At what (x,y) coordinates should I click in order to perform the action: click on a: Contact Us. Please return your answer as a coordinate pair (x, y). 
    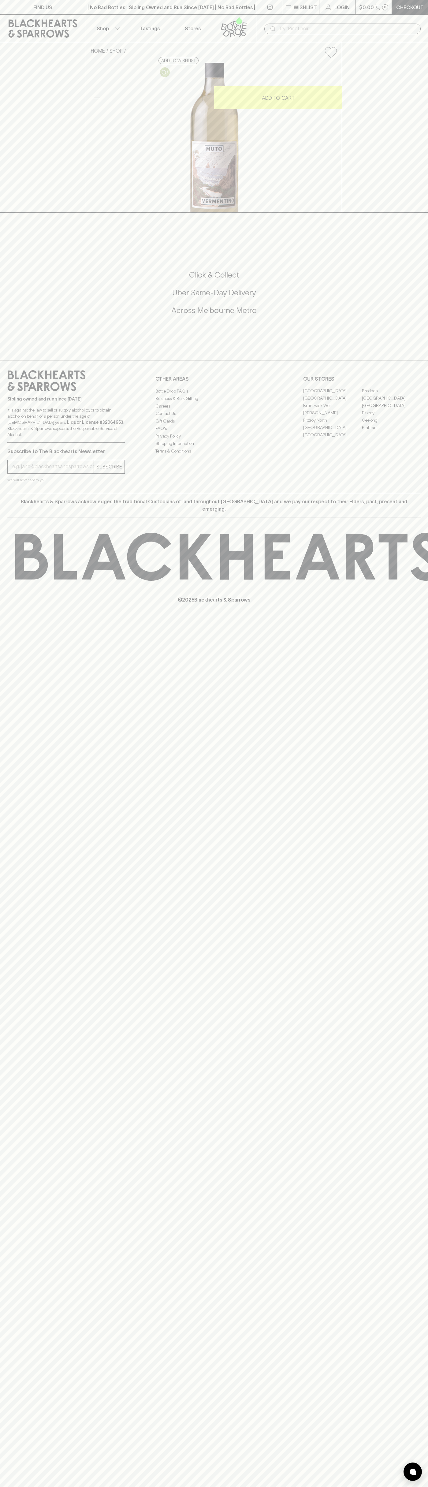
    Looking at the image, I should click on (214, 414).